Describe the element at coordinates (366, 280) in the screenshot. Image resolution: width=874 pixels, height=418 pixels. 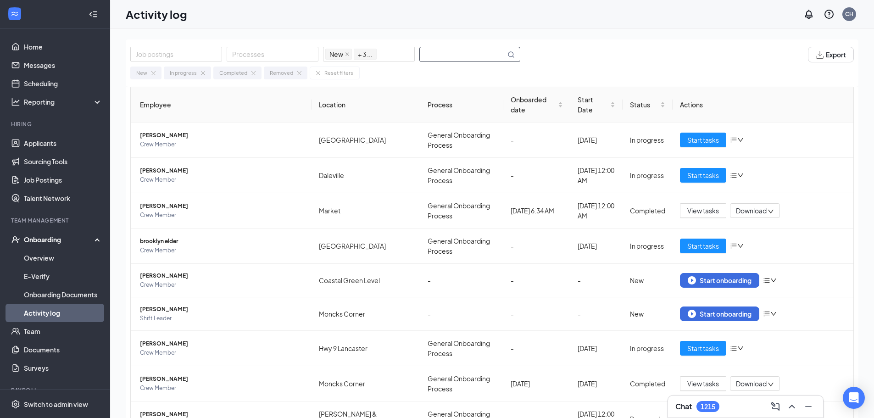
I see `td: Coastal Green Level` at that location.